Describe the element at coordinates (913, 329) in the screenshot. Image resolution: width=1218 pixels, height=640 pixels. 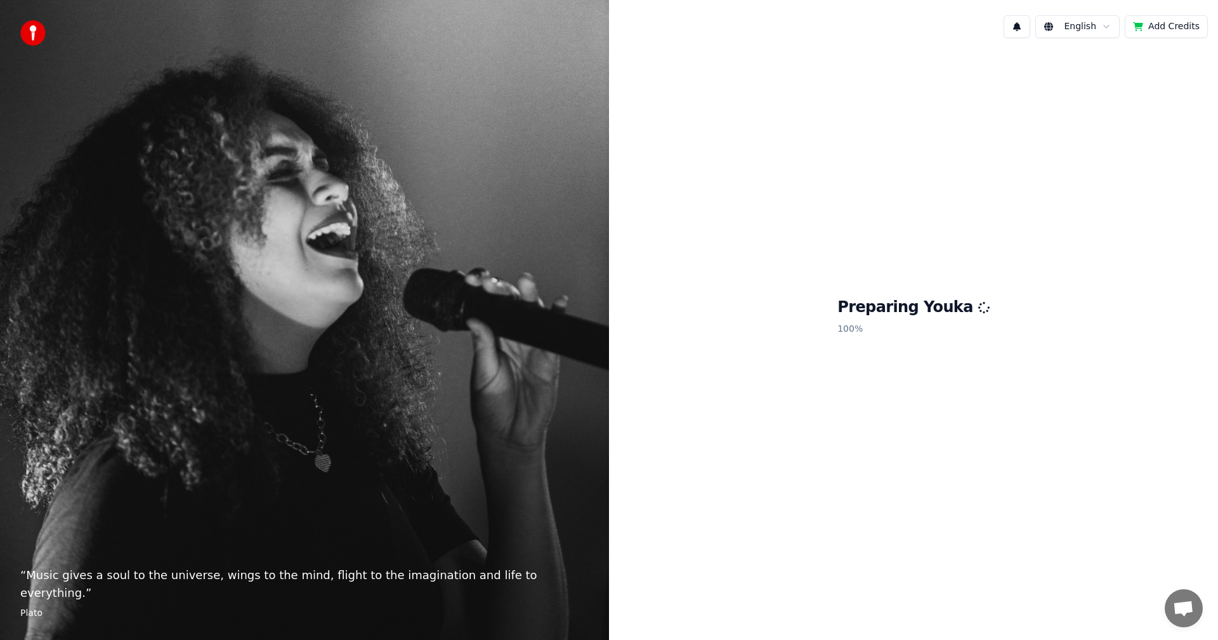
I see `p: 100 %` at that location.